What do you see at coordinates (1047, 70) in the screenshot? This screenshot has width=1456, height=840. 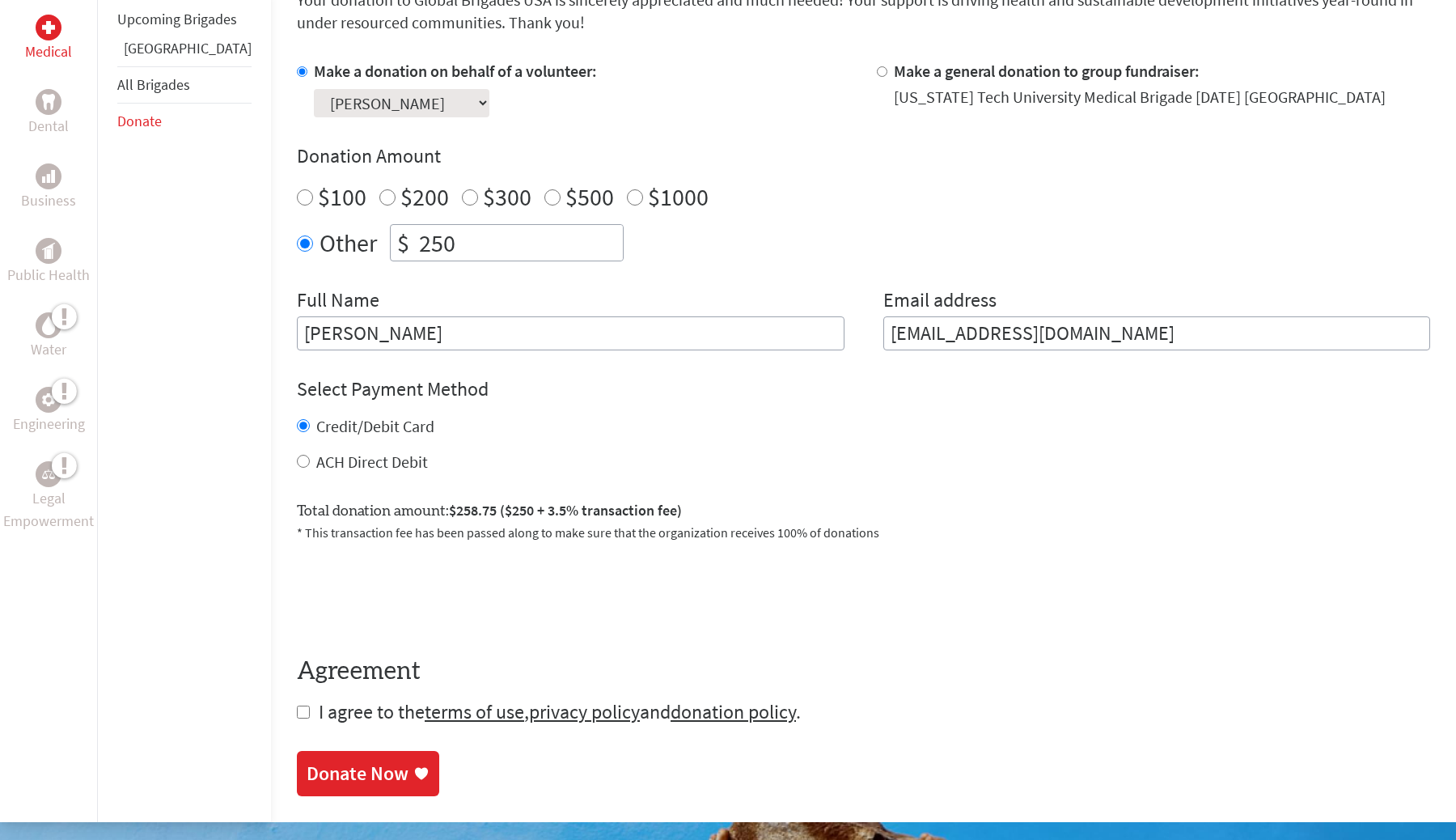 I see `label: Make a general donation to group fundraiser:` at bounding box center [1047, 70].